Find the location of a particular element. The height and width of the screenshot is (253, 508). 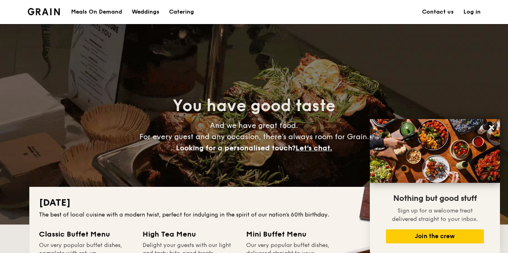

span: Nothing but good stuff is located at coordinates (435, 199).